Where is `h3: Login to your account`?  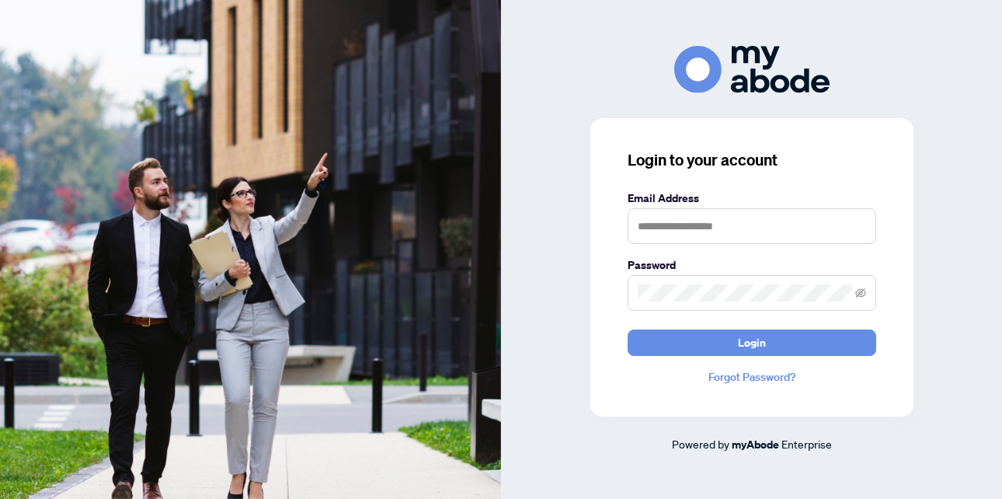
h3: Login to your account is located at coordinates (752, 160).